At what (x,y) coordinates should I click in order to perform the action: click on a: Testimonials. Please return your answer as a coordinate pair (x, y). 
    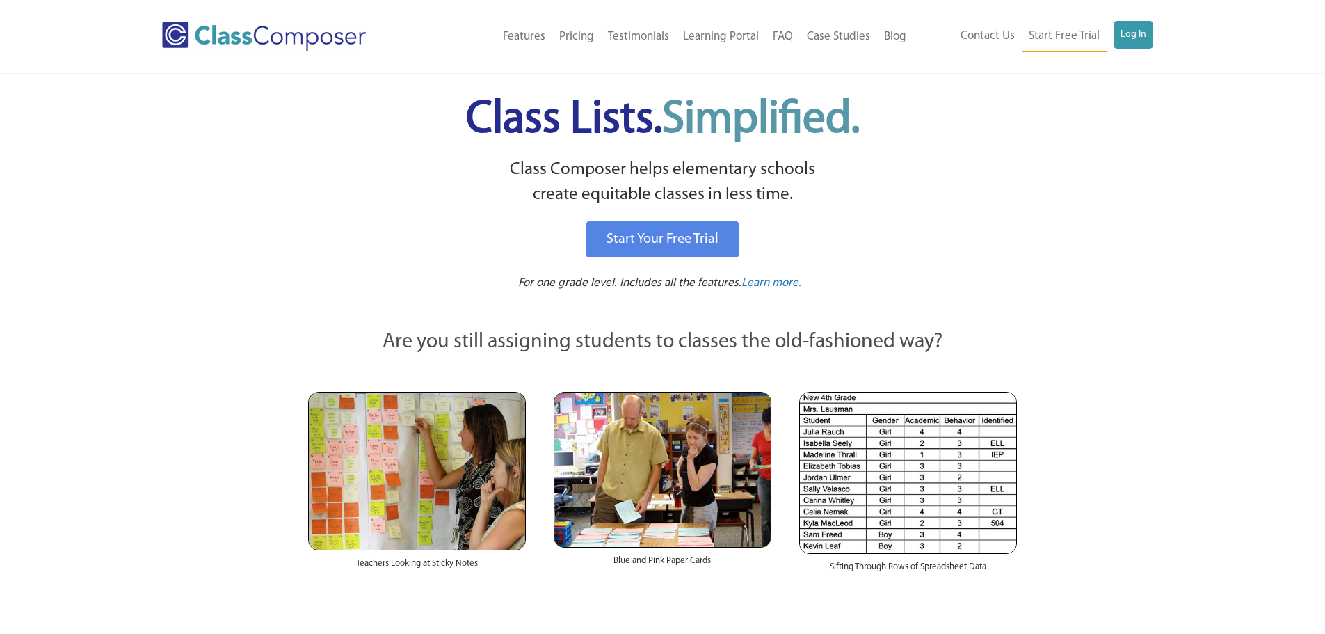
    Looking at the image, I should click on (639, 37).